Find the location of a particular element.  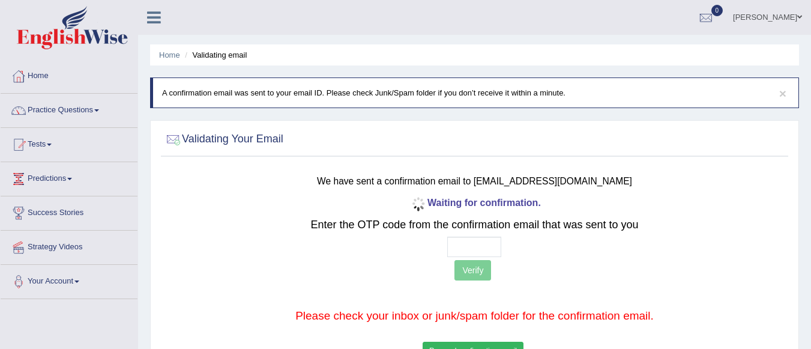

h2: Validating Your Email is located at coordinates (223, 139).